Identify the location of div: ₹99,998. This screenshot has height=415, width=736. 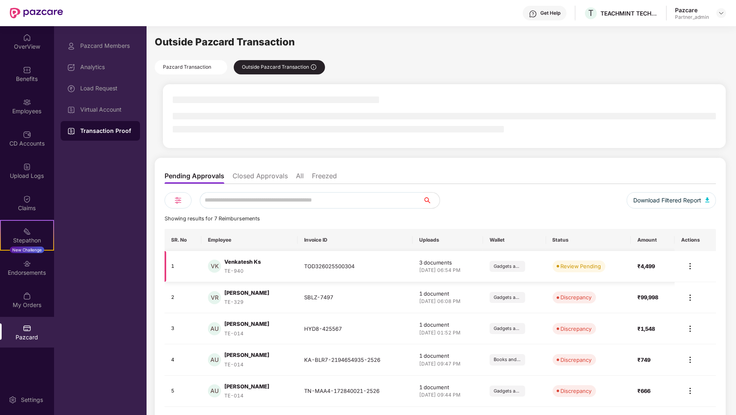
(652, 297).